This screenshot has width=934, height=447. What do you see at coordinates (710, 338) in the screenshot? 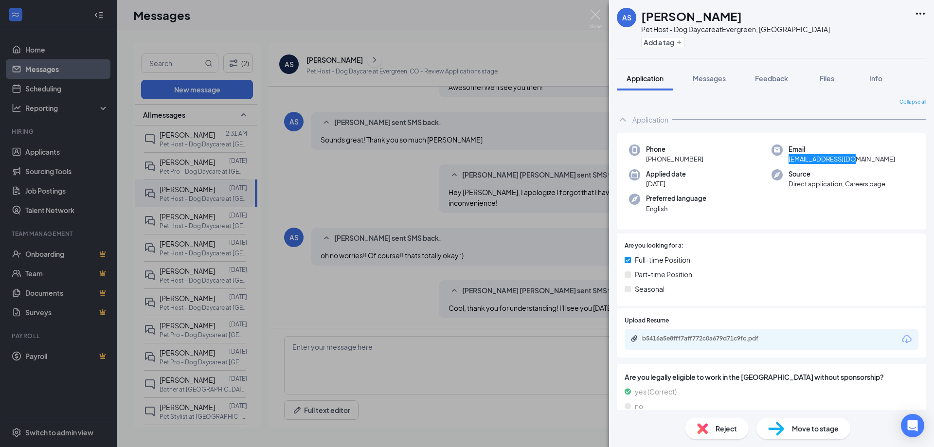
I see `div: b5416a5e8fff7aff772c0a679d71c9fc.pdf` at bounding box center [710, 338].